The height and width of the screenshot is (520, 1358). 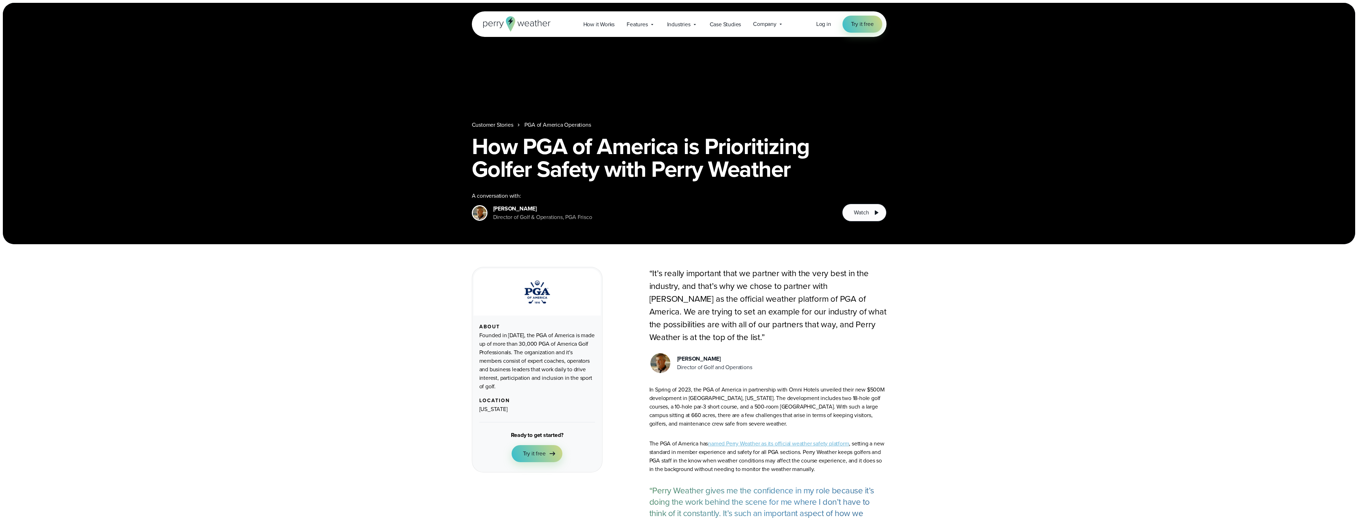 What do you see at coordinates (823, 24) in the screenshot?
I see `span: Log in` at bounding box center [823, 24].